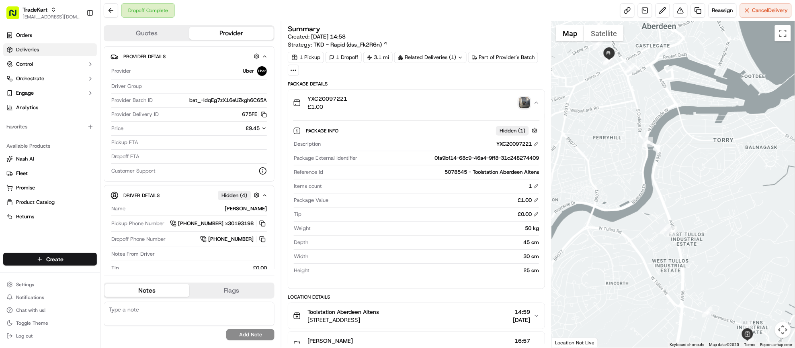 This screenshot has width=795, height=348. Describe the element at coordinates (83, 56) in the screenshot. I see `input: Got a question? Start typing here...` at that location.